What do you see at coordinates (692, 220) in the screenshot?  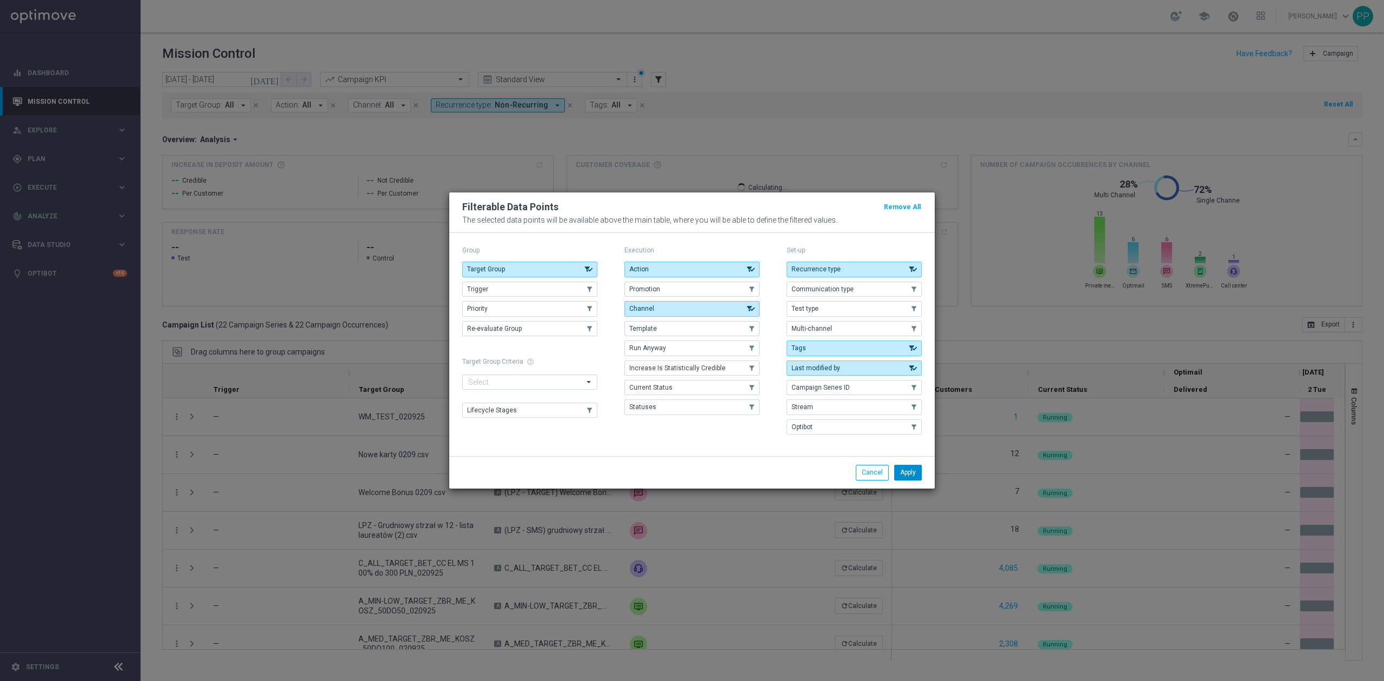 I see `p: The selected data points will be available above the main table, where you will be able to define...` at bounding box center [692, 220].